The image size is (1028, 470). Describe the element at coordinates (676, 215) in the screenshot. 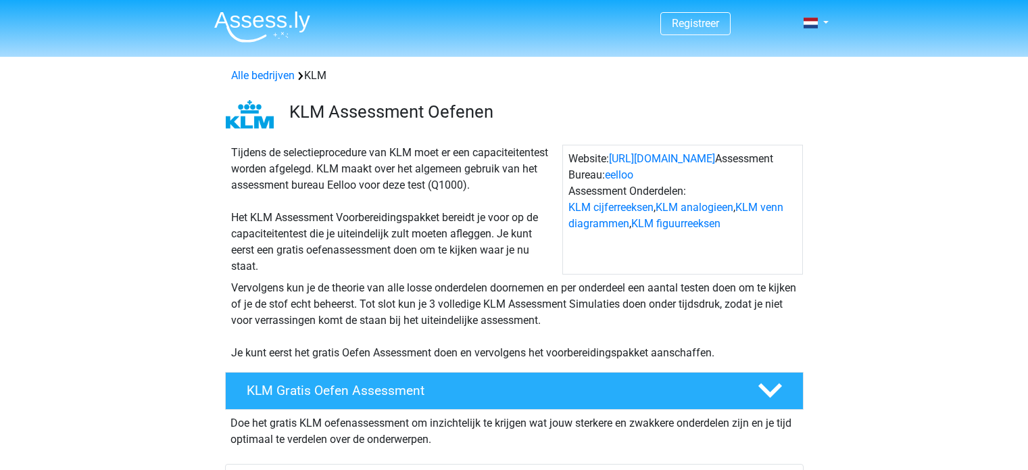

I see `a: KLM venn diagrammen` at that location.